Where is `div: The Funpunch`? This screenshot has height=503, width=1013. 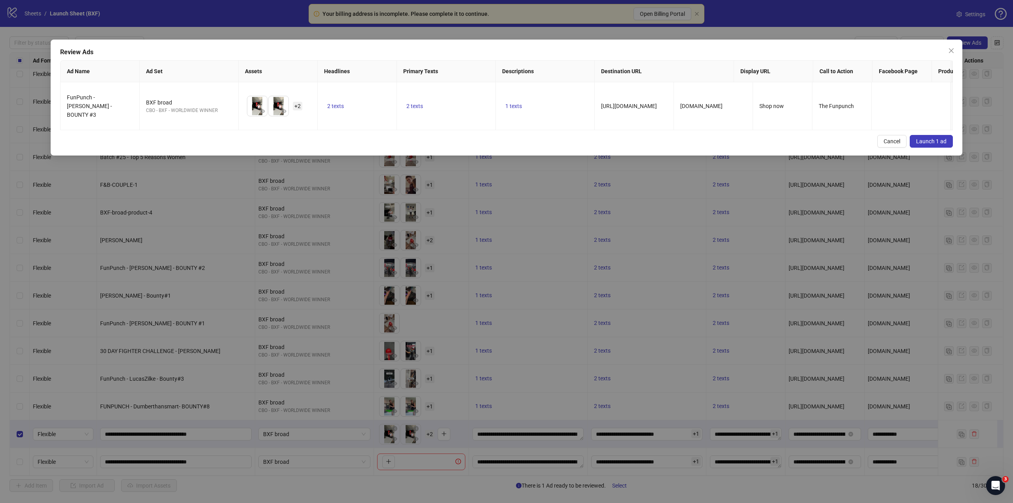
div: The Funpunch is located at coordinates (842, 106).